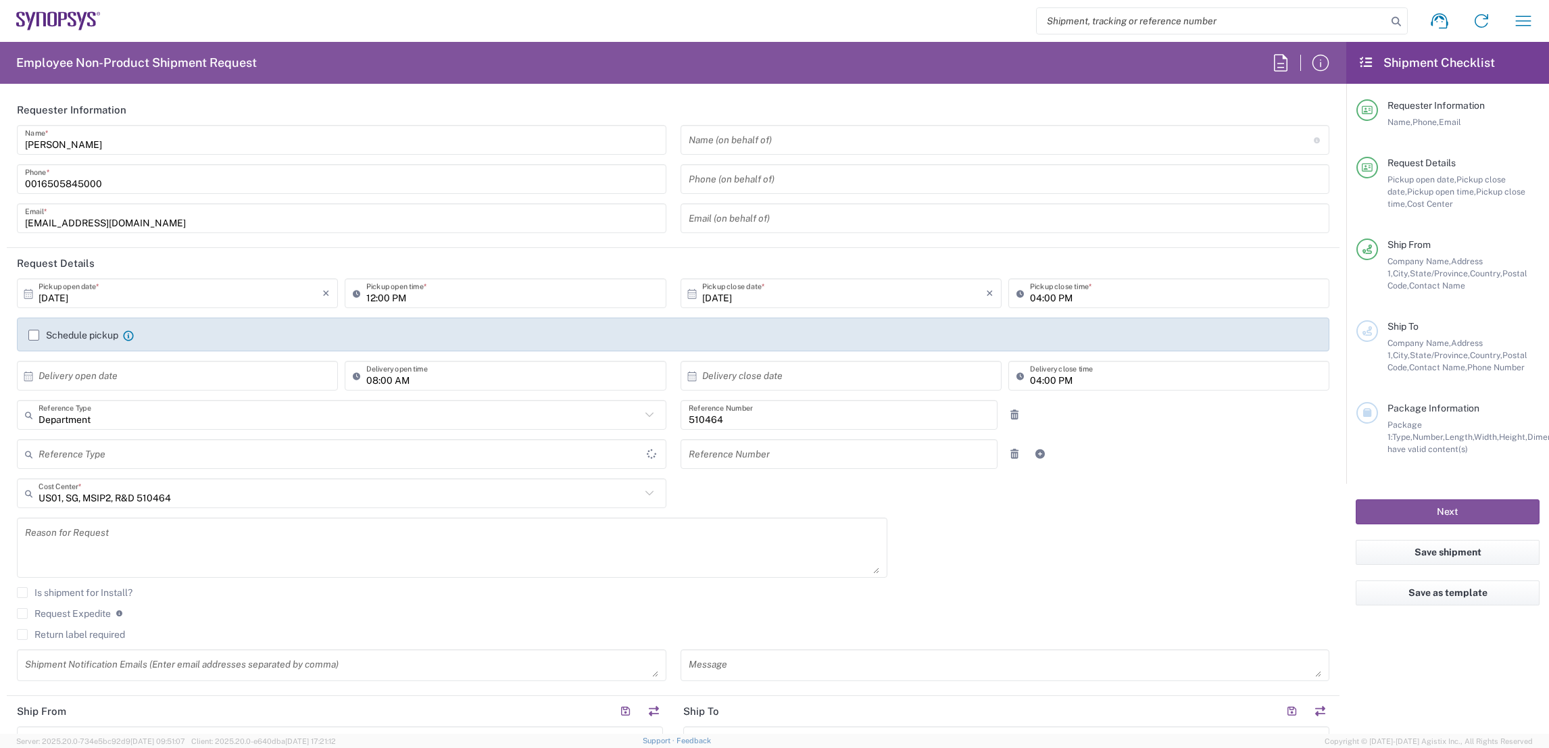  I want to click on a: Support, so click(660, 741).